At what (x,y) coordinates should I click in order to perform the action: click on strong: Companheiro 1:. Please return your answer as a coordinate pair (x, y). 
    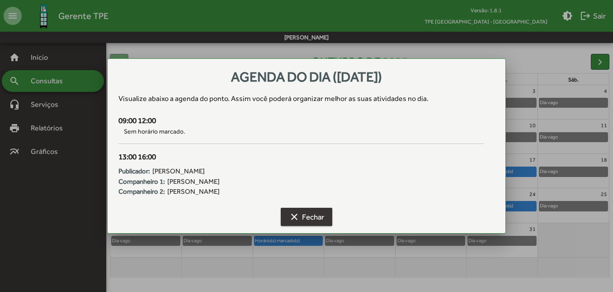
    Looking at the image, I should click on (141, 181).